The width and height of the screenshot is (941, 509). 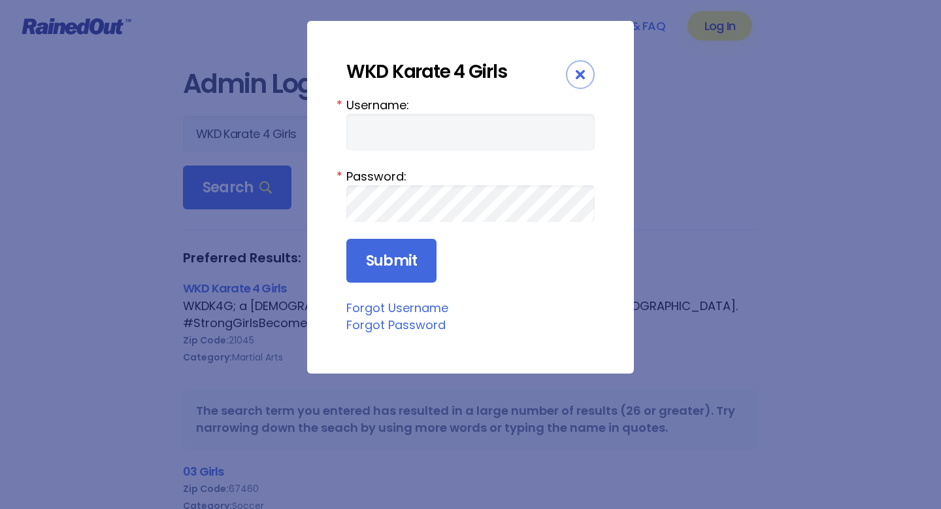 What do you see at coordinates (580, 75) in the screenshot?
I see `div: Close` at bounding box center [580, 75].